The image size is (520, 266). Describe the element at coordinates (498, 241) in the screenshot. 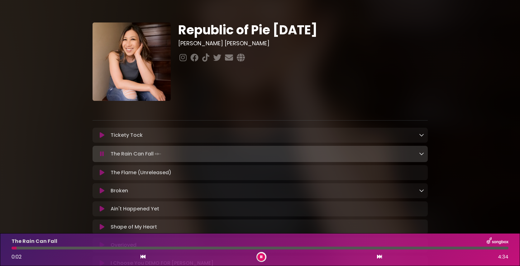

I see `img: songbox-logo-white.png` at that location.